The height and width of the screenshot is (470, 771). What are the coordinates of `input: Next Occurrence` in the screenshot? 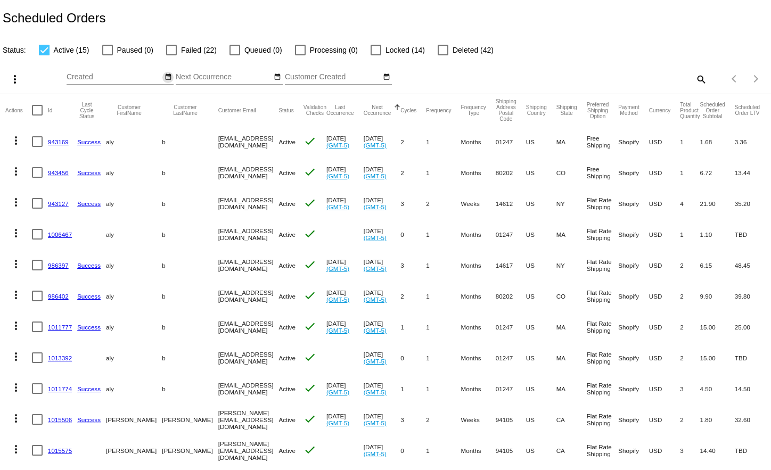 It's located at (224, 77).